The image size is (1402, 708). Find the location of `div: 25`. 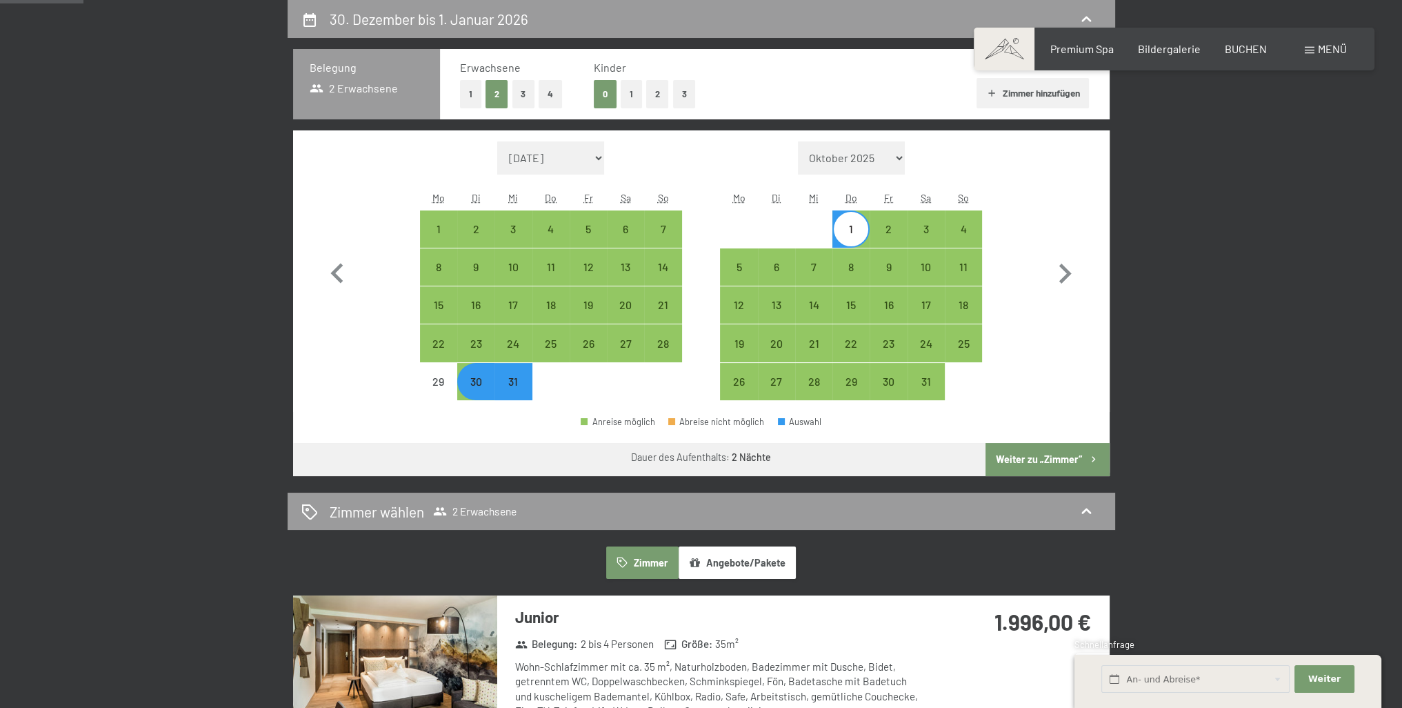

div: 25 is located at coordinates (551, 355).